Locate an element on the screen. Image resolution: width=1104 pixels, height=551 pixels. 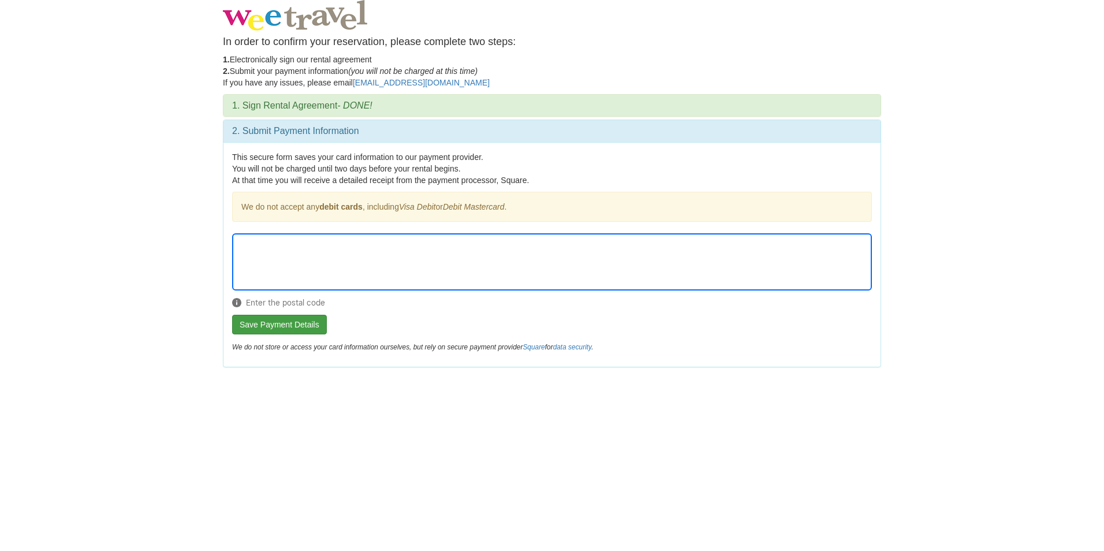
h3: 1. Sign Rental Agreement is located at coordinates (552, 106).